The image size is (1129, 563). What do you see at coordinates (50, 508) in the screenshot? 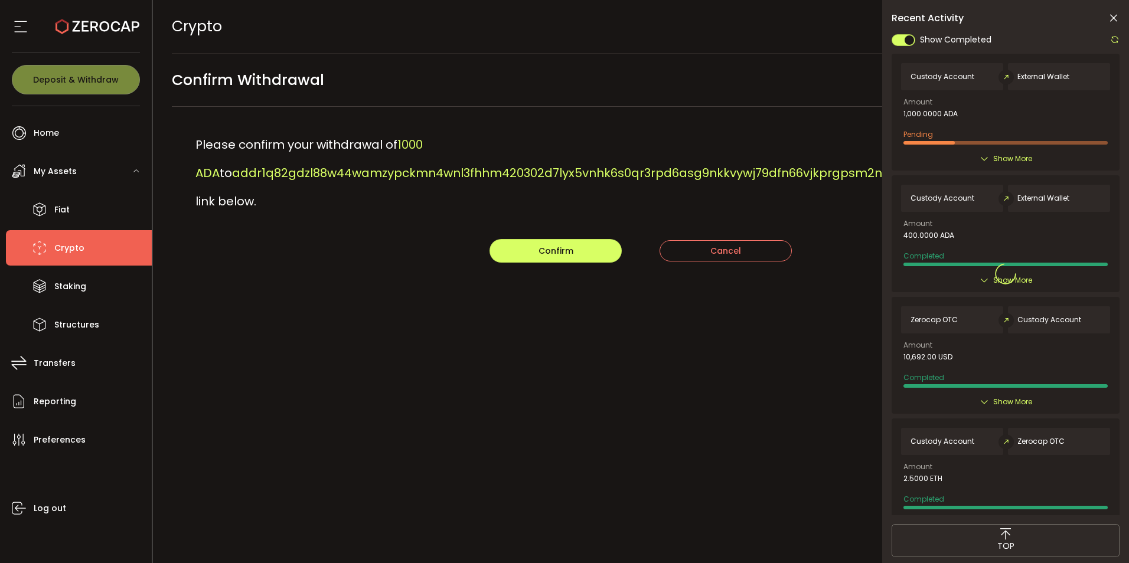
I see `span: Log out` at bounding box center [50, 508].